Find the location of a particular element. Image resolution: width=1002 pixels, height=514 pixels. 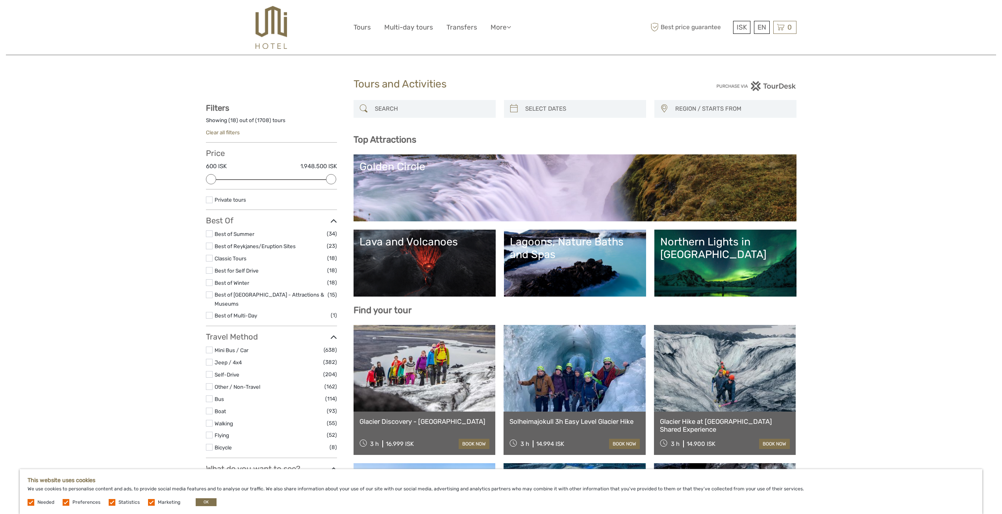

a: Private tours is located at coordinates (230, 200).